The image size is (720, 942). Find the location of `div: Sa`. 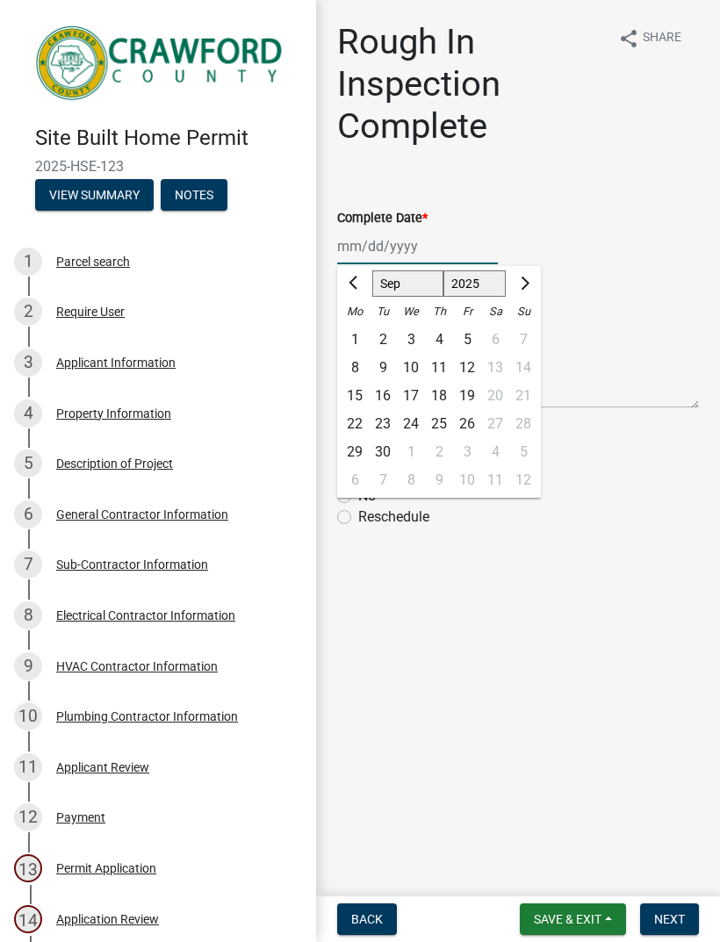

div: Sa is located at coordinates (495, 312).